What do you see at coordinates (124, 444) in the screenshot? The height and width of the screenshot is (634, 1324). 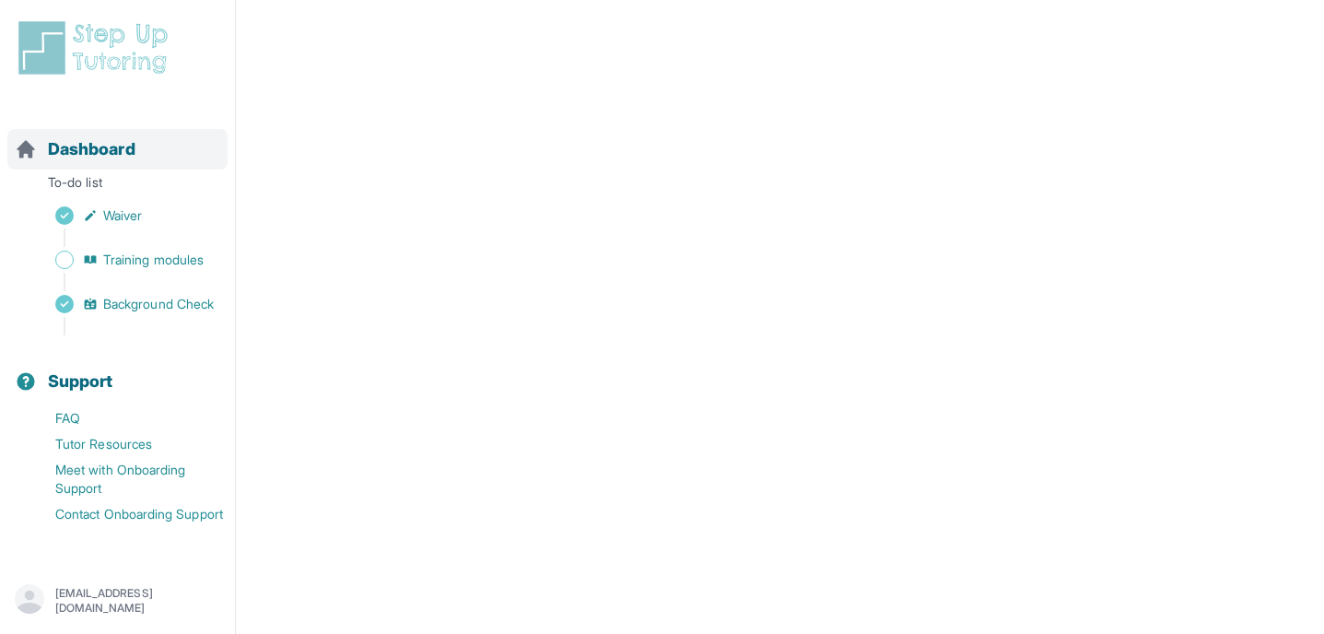 I see `a: Tutor Resources` at bounding box center [124, 444].